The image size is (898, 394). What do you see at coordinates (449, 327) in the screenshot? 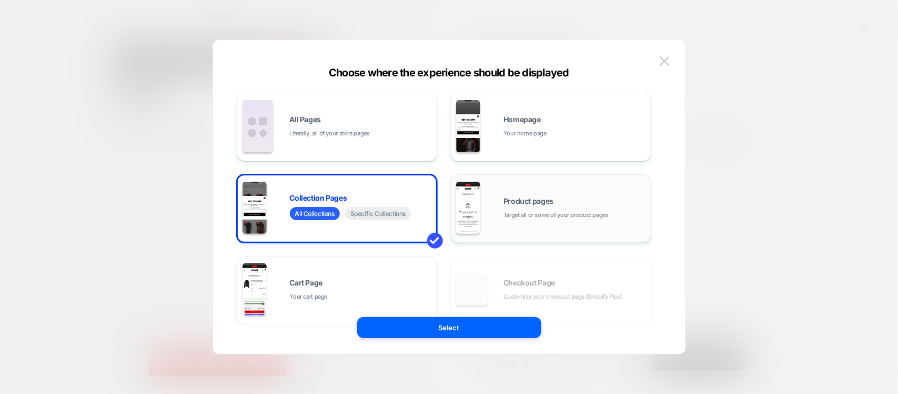
I see `button: Select` at bounding box center [449, 327].